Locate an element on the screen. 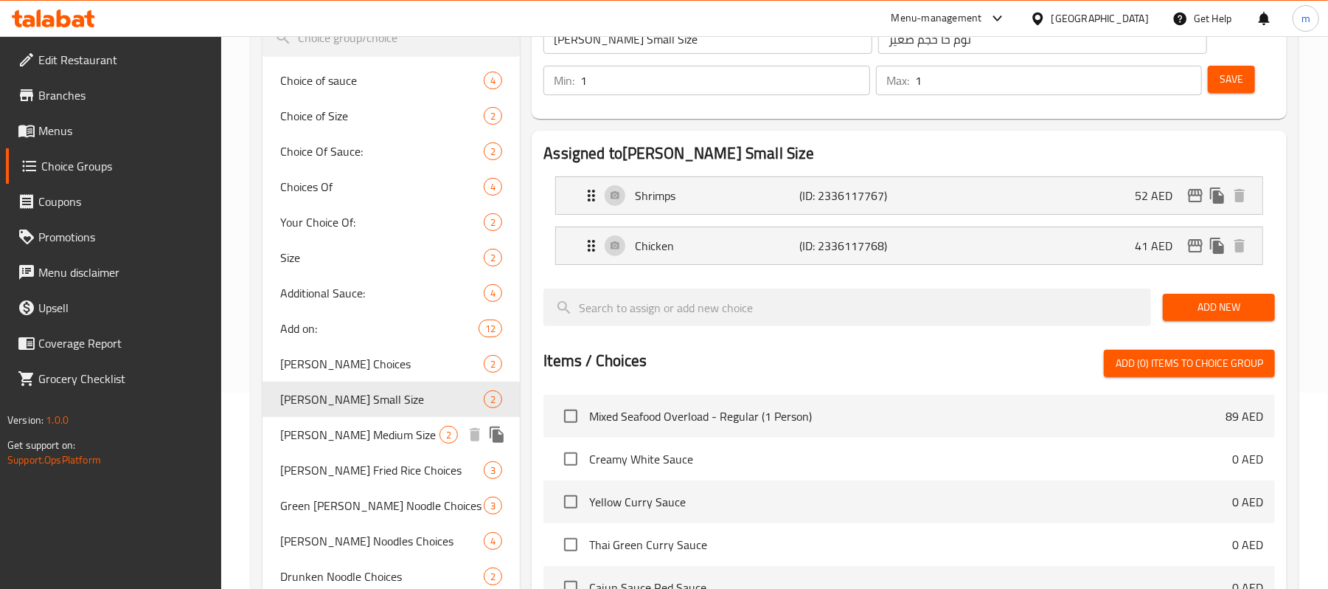 This screenshot has width=1328, height=589. div: Your Choice Of:2 is located at coordinates (391, 222).